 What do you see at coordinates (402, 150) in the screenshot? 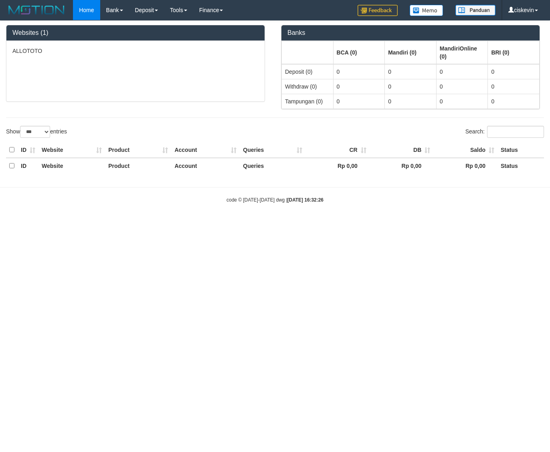
I see `th: DB` at bounding box center [402, 150].